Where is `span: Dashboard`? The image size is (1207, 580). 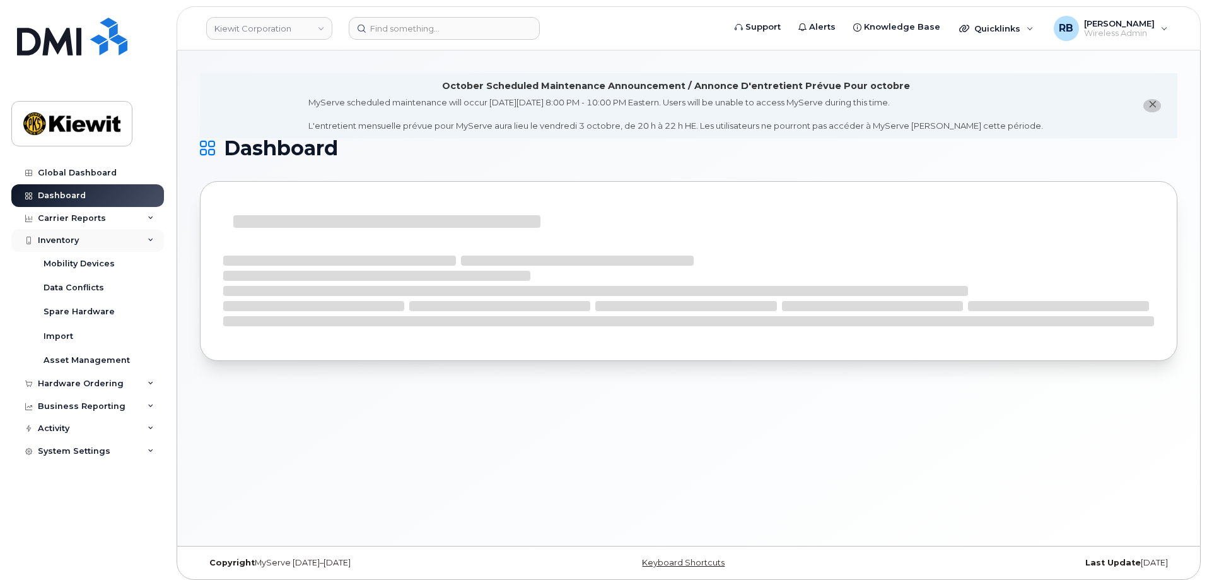 span: Dashboard is located at coordinates (281, 148).